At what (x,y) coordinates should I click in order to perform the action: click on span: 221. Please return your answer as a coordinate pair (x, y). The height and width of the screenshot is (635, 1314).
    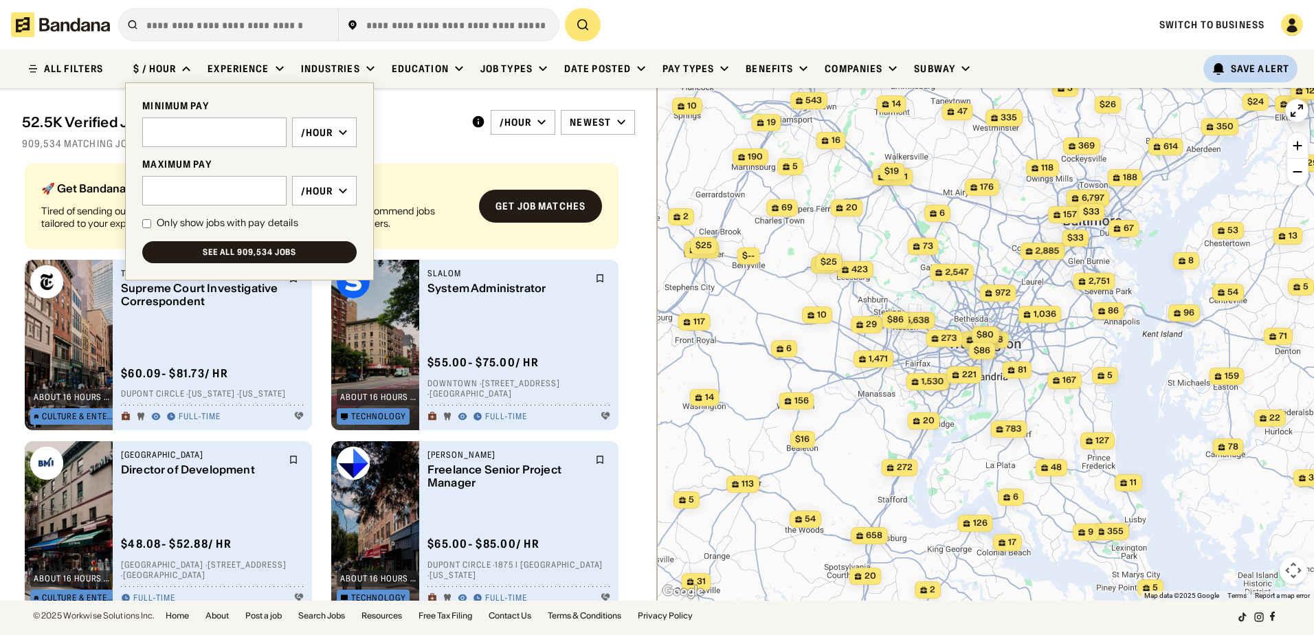
    Looking at the image, I should click on (969, 374).